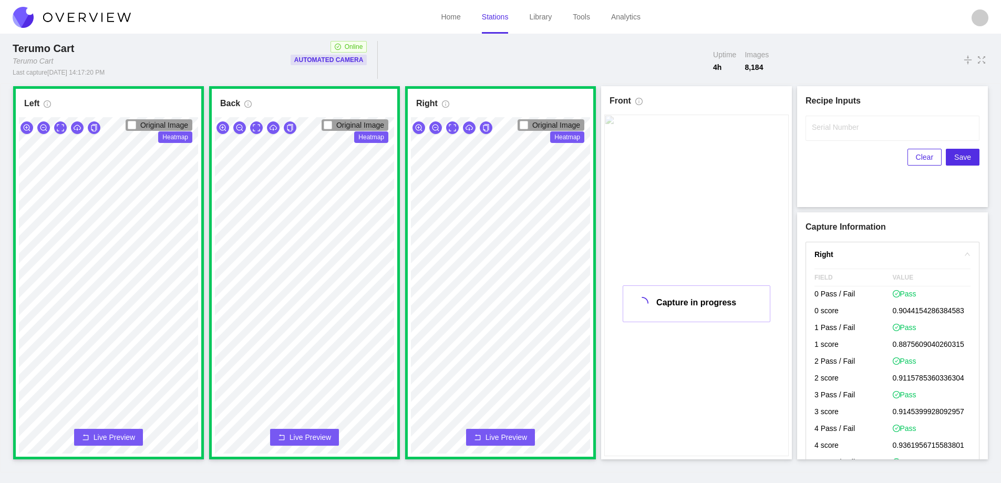 Image resolution: width=1001 pixels, height=483 pixels. I want to click on h1: Front, so click(620, 101).